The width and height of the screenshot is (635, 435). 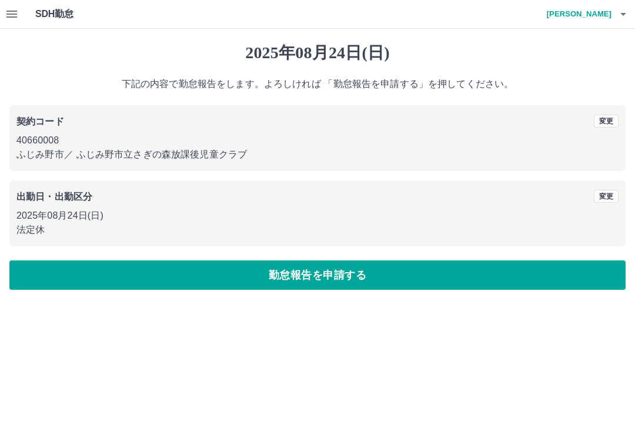 What do you see at coordinates (317, 230) in the screenshot?
I see `p: 法定休` at bounding box center [317, 230].